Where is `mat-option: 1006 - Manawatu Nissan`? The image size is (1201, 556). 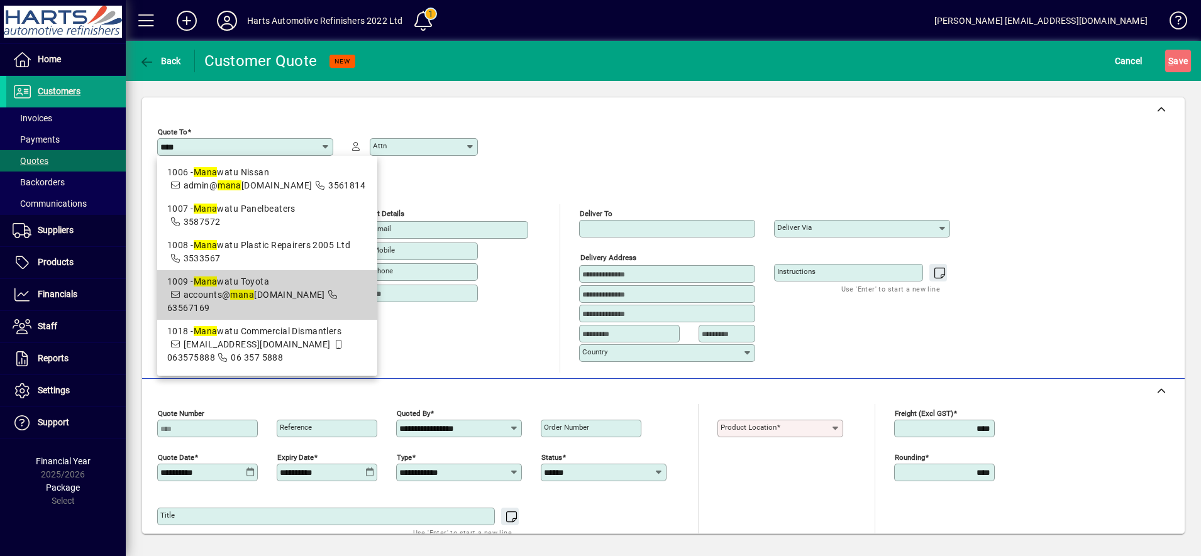 mat-option: 1006 - Manawatu Nissan is located at coordinates (267, 179).